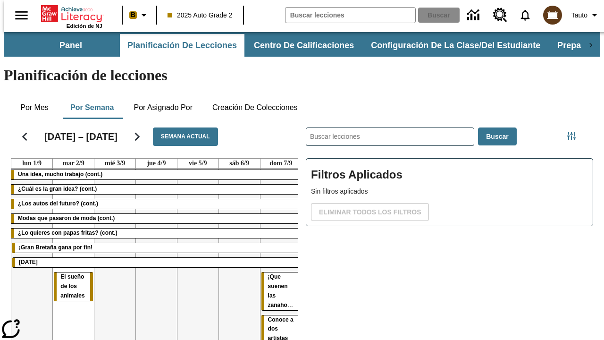 The width and height of the screenshot is (604, 340). I want to click on button: Creación de colecciones, so click(255, 108).